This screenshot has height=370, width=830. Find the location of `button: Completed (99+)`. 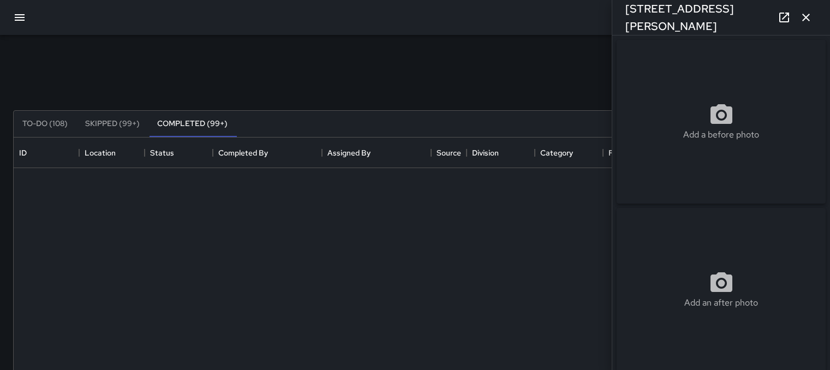

button: Completed (99+) is located at coordinates (192, 124).